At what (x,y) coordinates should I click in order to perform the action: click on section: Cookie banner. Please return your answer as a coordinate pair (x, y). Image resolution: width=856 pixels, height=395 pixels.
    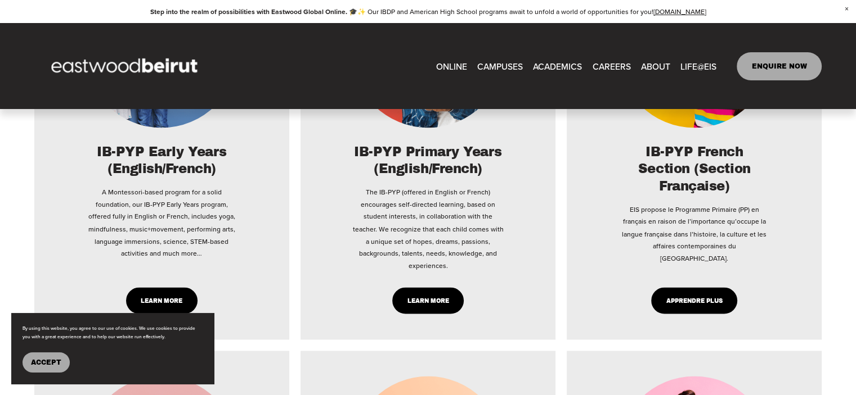
    Looking at the image, I should click on (112, 349).